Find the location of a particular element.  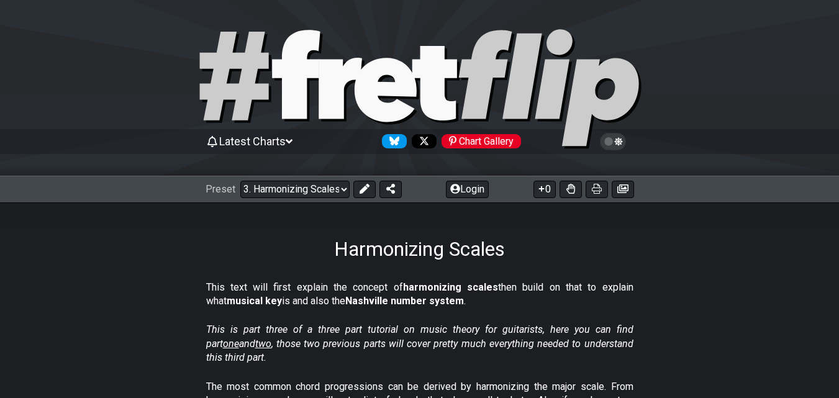

button: 0 is located at coordinates (545, 189).